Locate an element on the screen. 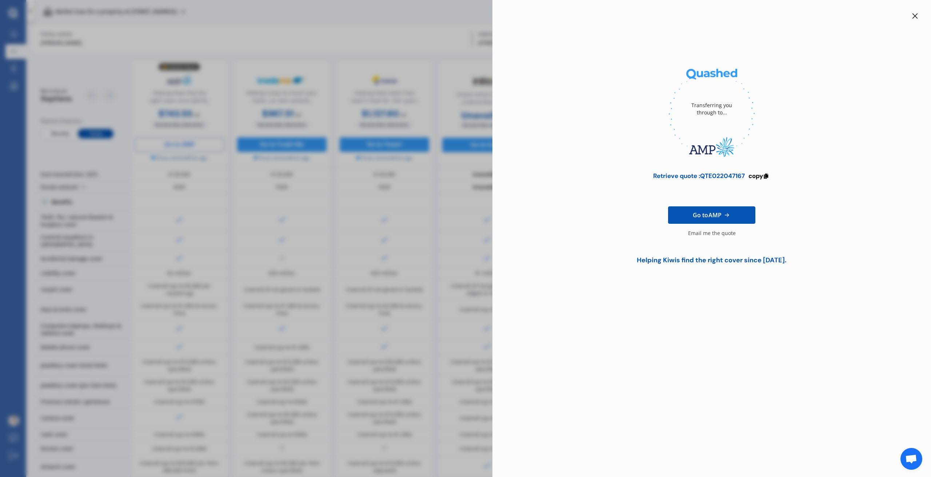 This screenshot has width=931, height=477. span: Go to AMP is located at coordinates (707, 215).